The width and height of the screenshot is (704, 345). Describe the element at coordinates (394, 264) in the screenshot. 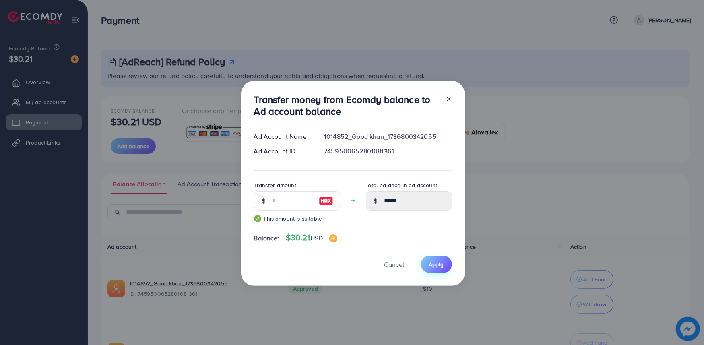

I see `span: Cancel` at that location.